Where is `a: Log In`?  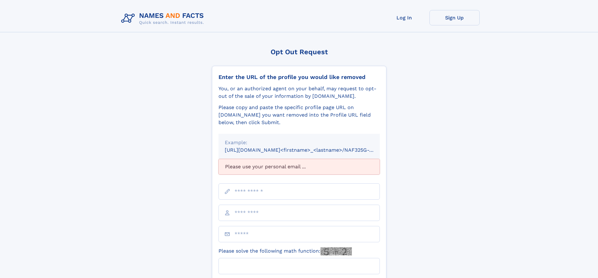 a: Log In is located at coordinates (404, 18).